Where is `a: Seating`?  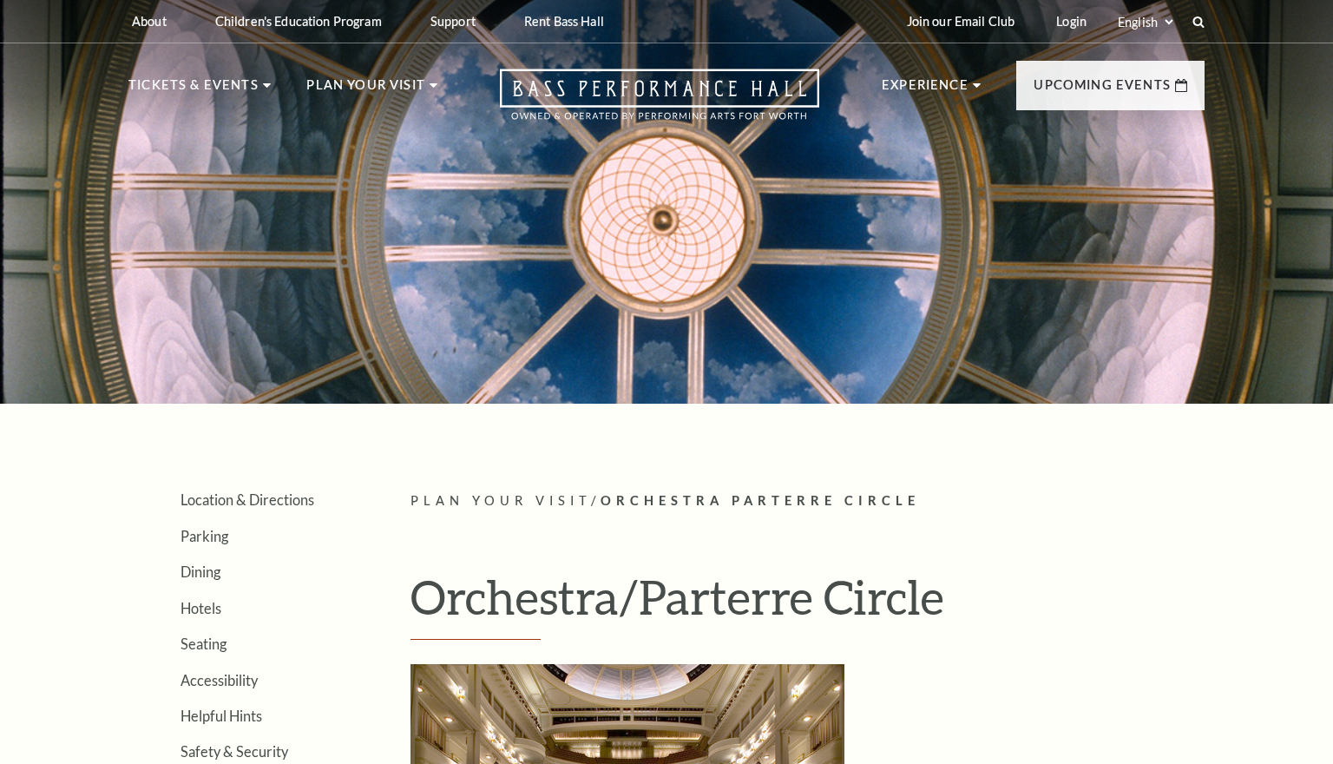
a: Seating is located at coordinates (203, 643).